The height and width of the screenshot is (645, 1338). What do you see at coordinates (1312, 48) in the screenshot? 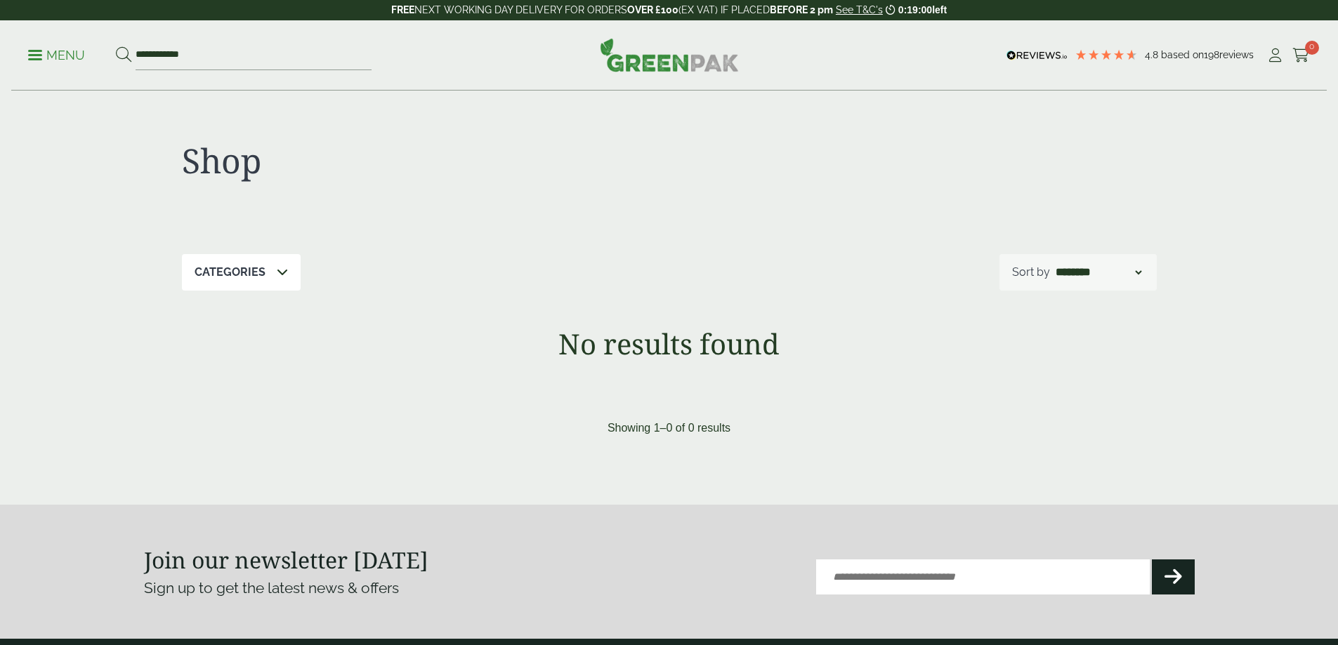
I see `span: 0` at bounding box center [1312, 48].